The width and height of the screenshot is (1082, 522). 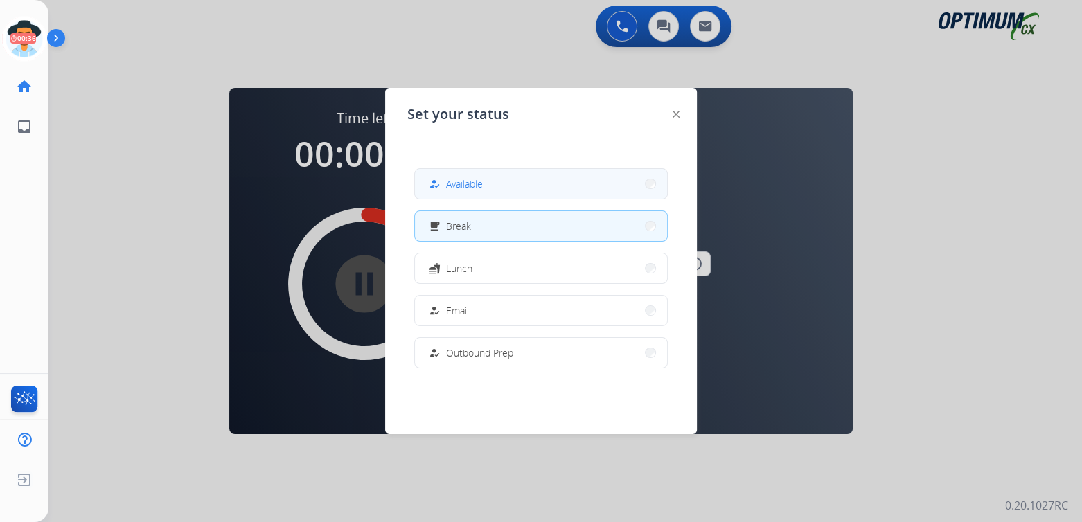 I want to click on span: Outbound Prep, so click(x=479, y=353).